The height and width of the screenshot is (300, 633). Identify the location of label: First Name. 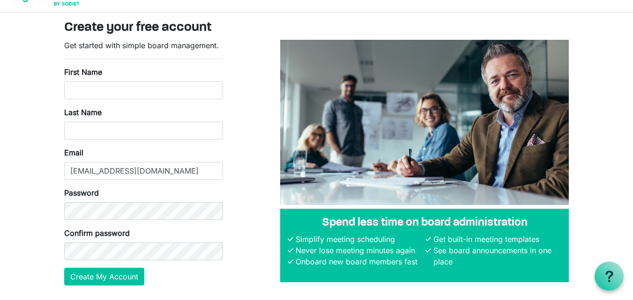
(83, 72).